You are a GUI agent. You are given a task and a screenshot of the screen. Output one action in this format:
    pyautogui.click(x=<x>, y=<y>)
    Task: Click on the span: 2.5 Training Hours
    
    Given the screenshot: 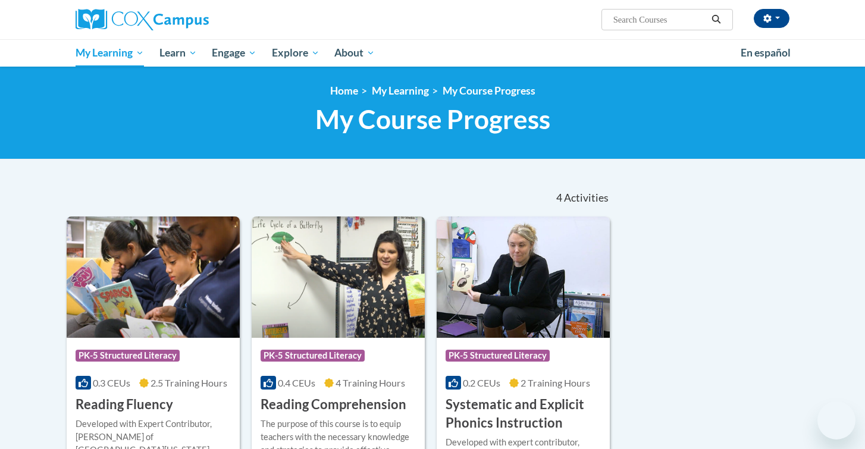 What is the action you would take?
    pyautogui.click(x=189, y=383)
    